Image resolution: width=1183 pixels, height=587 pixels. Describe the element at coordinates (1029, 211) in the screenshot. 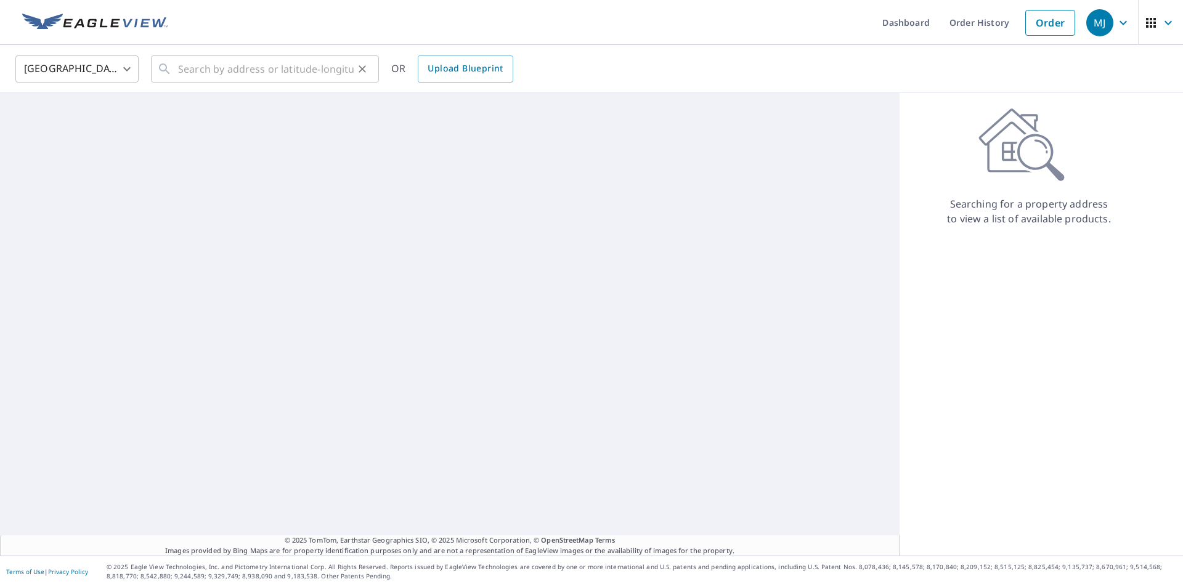

I see `p: Searching for a property address to view a list of available products.` at that location.